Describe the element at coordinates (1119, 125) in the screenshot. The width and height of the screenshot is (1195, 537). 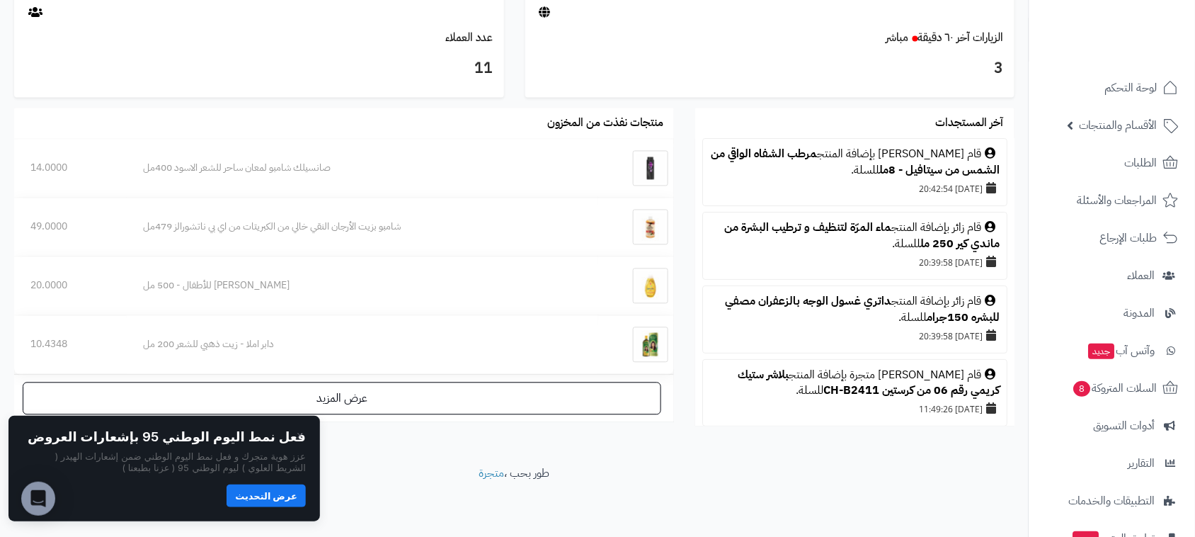
I see `span: الأقسام والمنتجات` at that location.